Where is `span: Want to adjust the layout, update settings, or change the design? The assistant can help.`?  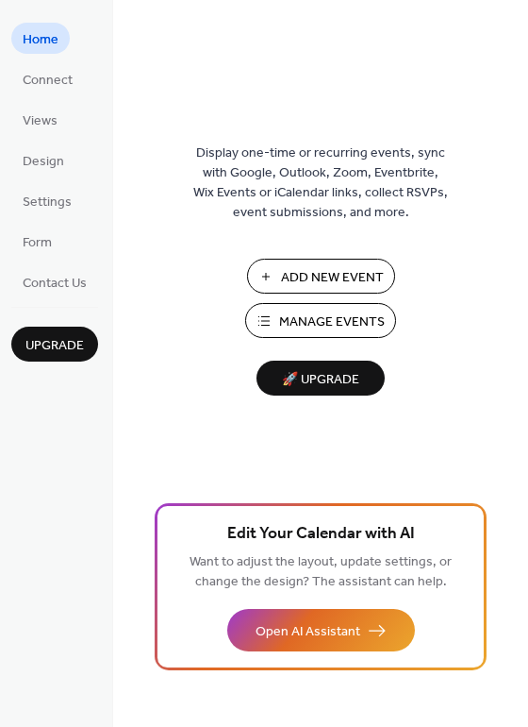 span: Want to adjust the layout, update settings, or change the design? The assistant can help. is located at coordinates (321, 572).